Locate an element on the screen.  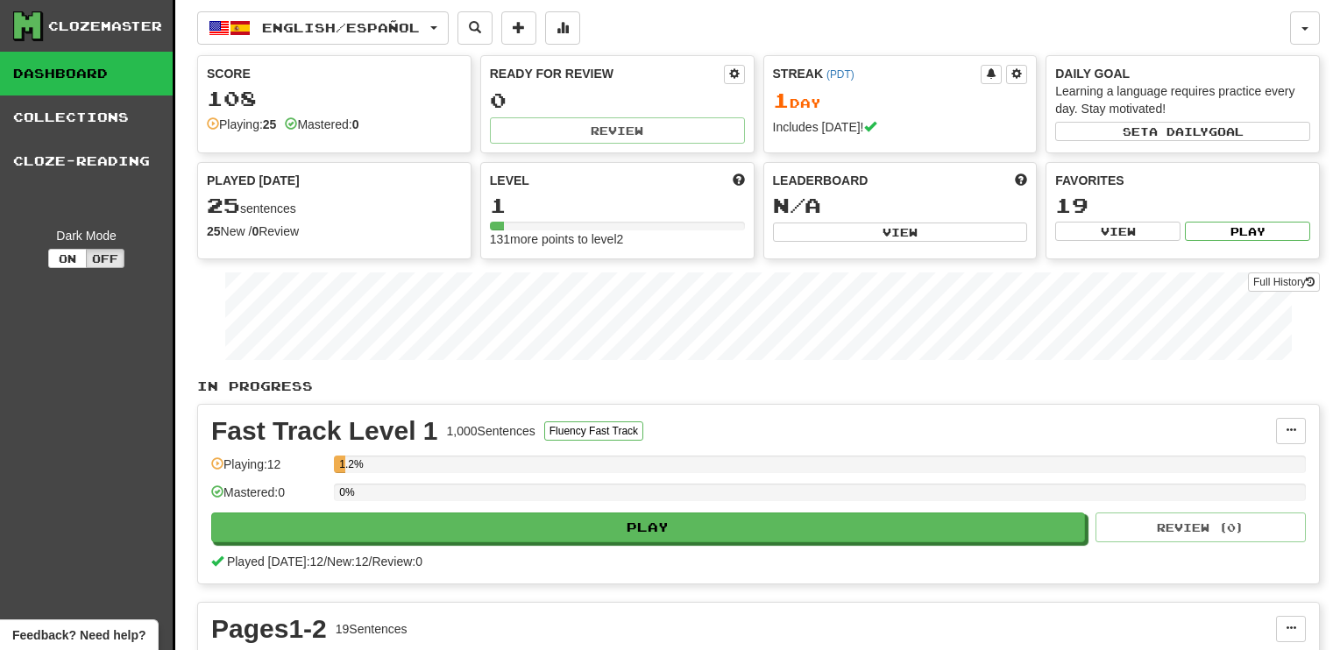
button: Fluency Fast Track is located at coordinates (593, 431).